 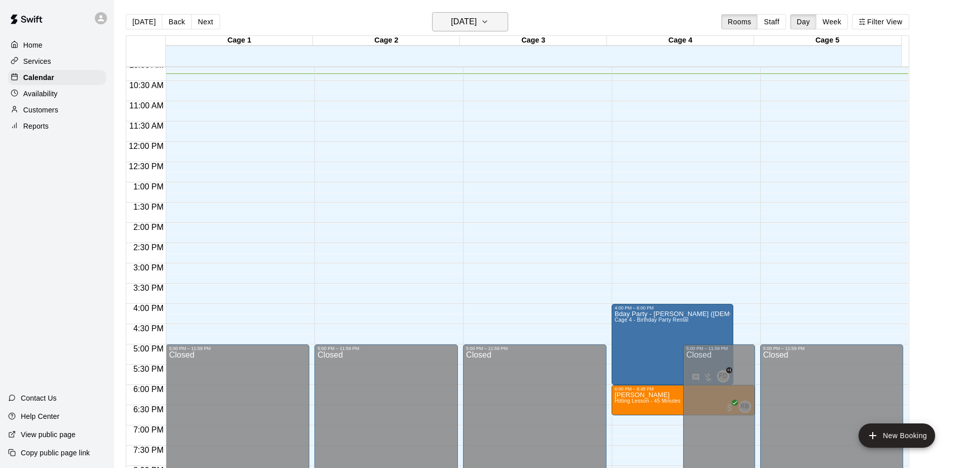 What do you see at coordinates (647, 401) in the screenshot?
I see `span: Hitting Lesson - 45 Minutes` at bounding box center [647, 401].